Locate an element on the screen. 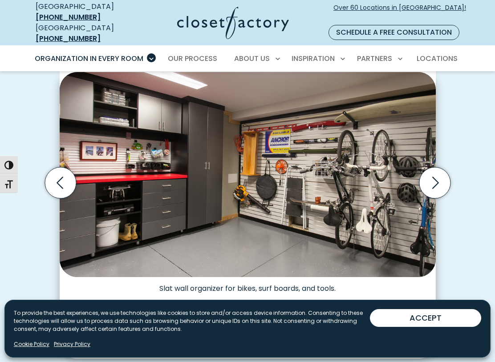 Image resolution: width=495 pixels, height=362 pixels. span: Partners is located at coordinates (374, 58).